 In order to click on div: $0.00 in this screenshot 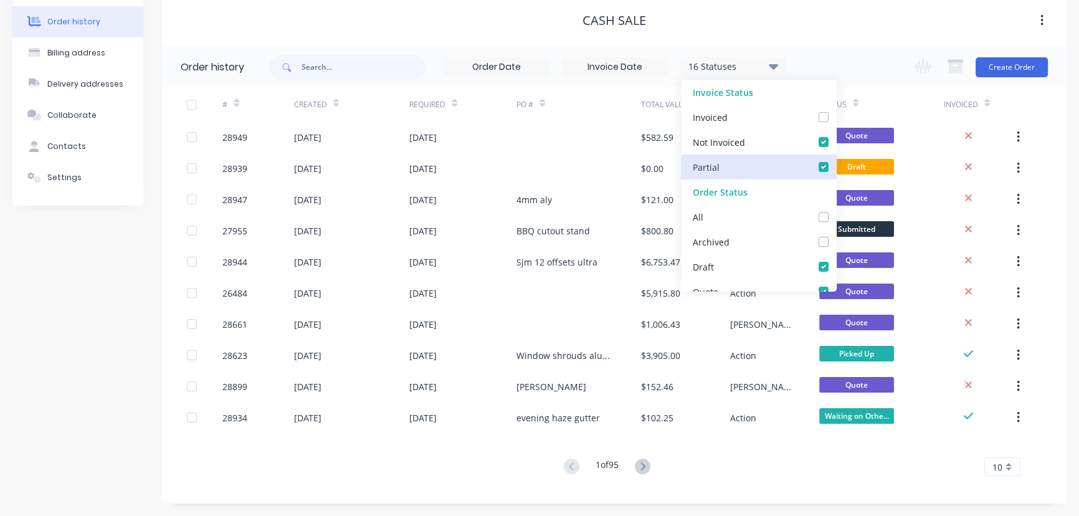, I will do `click(652, 168)`.